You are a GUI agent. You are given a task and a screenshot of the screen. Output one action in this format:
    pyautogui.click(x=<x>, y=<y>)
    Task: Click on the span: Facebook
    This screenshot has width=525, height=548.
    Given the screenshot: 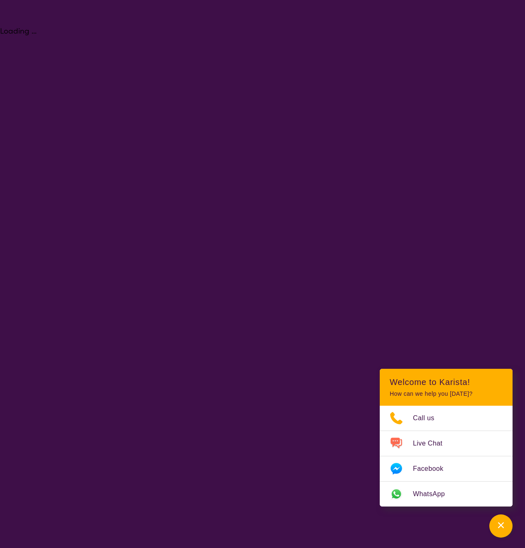 What is the action you would take?
    pyautogui.click(x=433, y=469)
    